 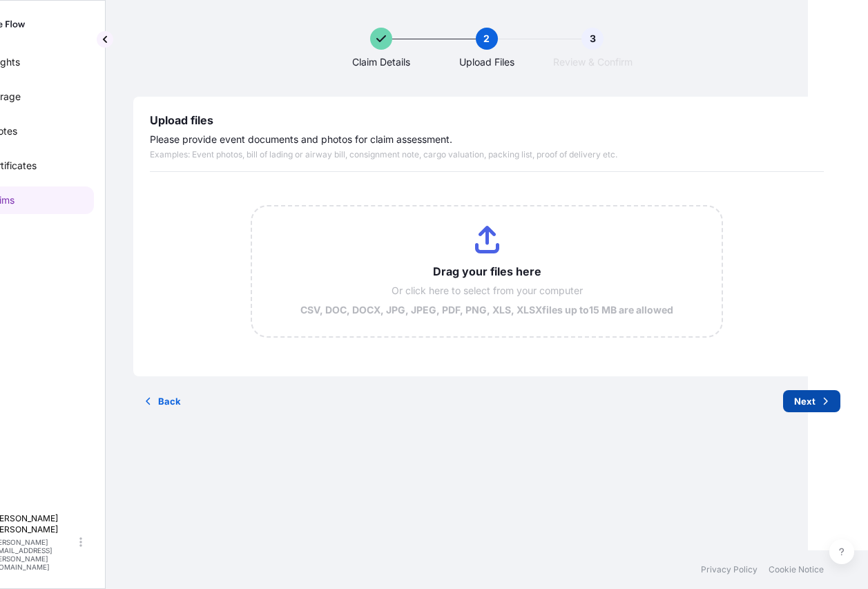 What do you see at coordinates (592, 39) in the screenshot?
I see `span: 3` at bounding box center [592, 39].